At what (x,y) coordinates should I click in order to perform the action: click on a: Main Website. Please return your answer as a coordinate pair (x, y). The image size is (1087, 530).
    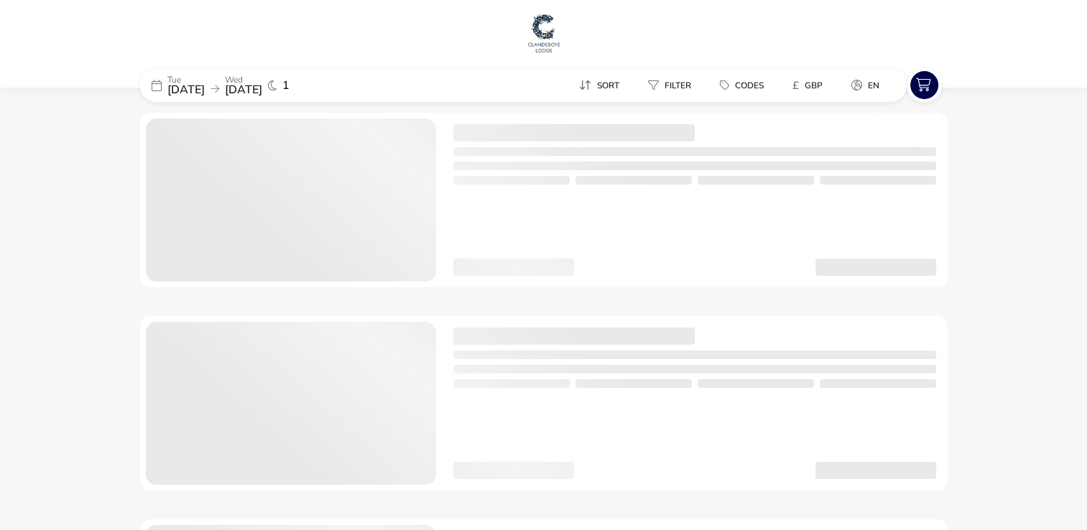
    Looking at the image, I should click on (544, 33).